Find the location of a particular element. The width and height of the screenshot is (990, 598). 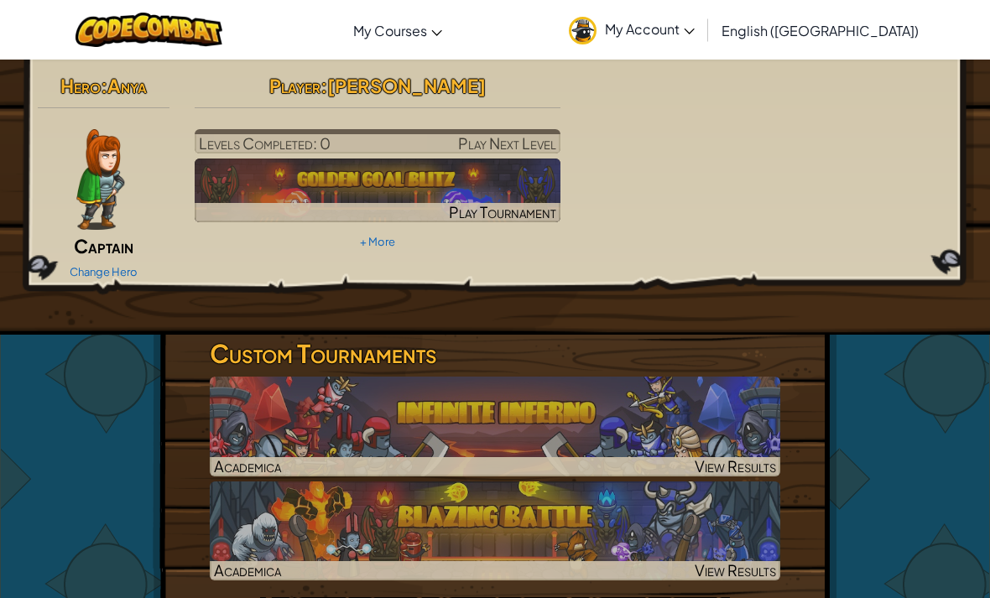

span: Play Next Level is located at coordinates (507, 143).